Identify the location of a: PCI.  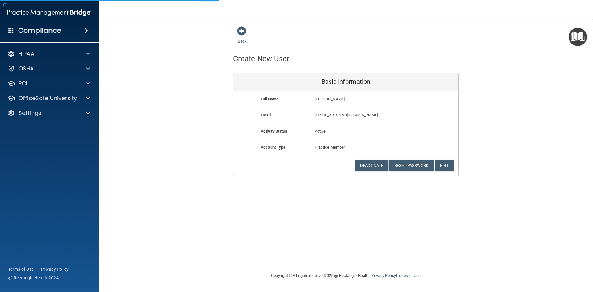
(48, 83).